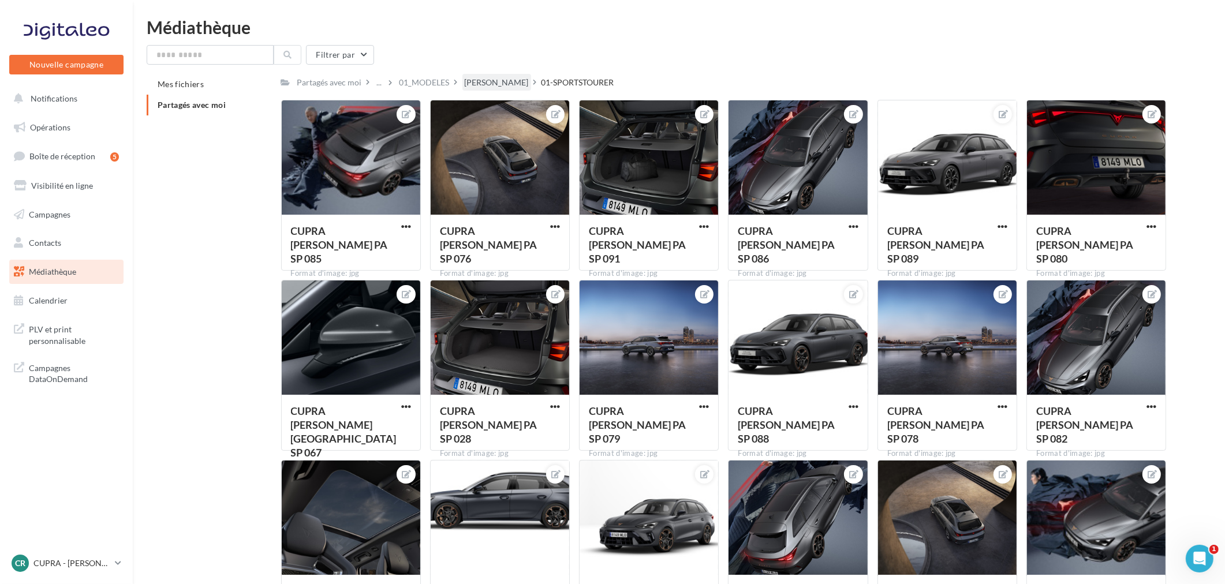 The width and height of the screenshot is (1225, 584). Describe the element at coordinates (339, 245) in the screenshot. I see `span: CUPRA LEON PA SP 085` at that location.